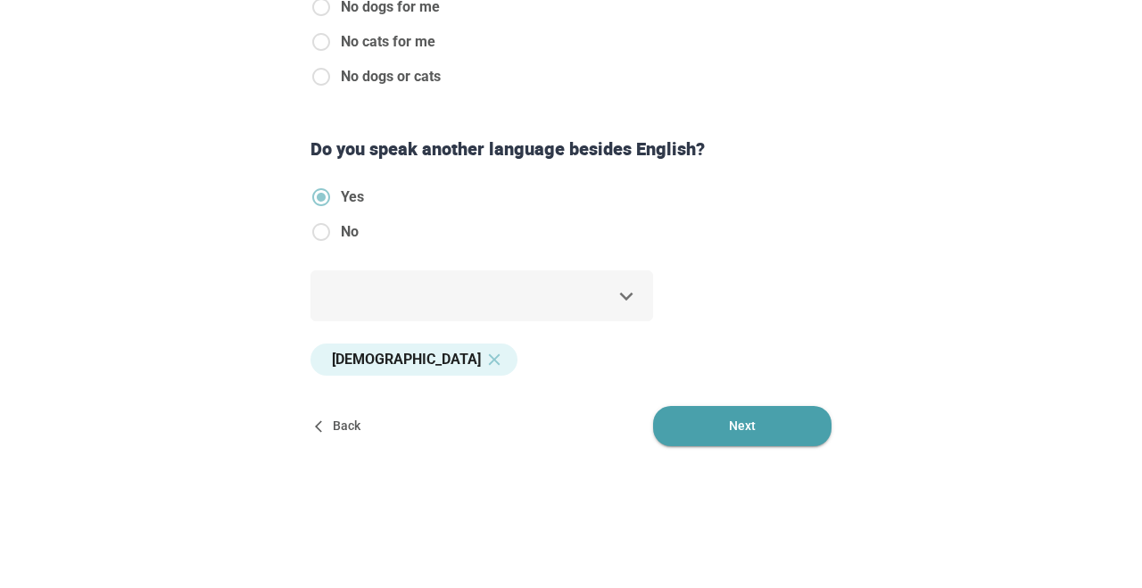  What do you see at coordinates (742, 426) in the screenshot?
I see `button: Next` at bounding box center [742, 426].